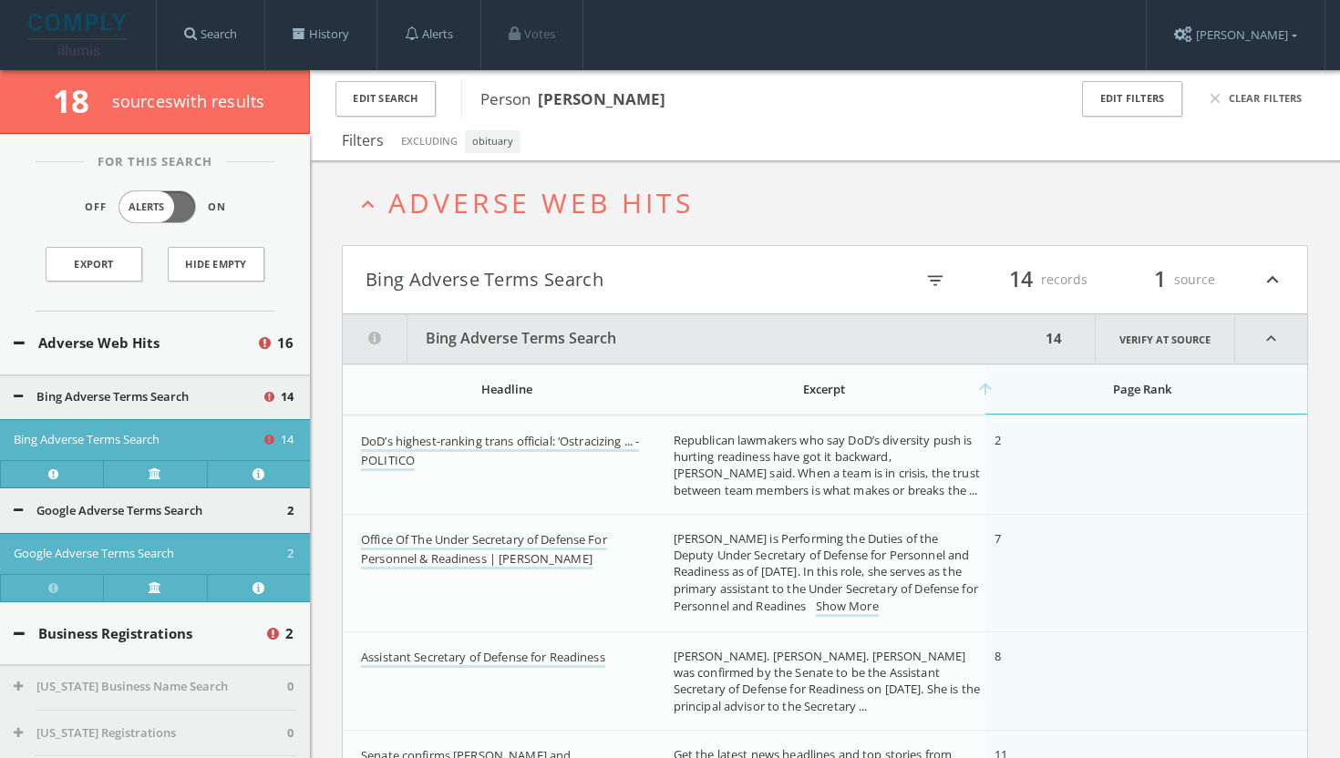 Image resolution: width=1340 pixels, height=758 pixels. What do you see at coordinates (997, 539) in the screenshot?
I see `span: 7` at bounding box center [997, 539].